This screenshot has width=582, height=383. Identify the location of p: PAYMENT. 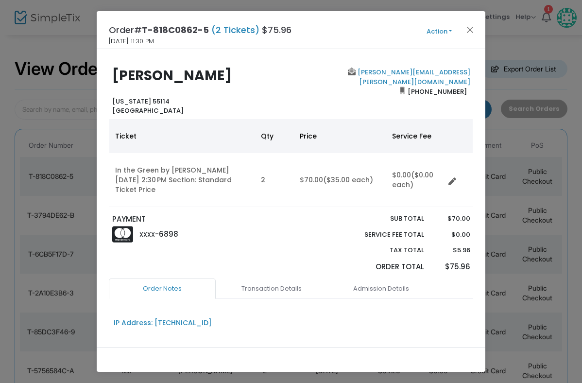
(199, 219).